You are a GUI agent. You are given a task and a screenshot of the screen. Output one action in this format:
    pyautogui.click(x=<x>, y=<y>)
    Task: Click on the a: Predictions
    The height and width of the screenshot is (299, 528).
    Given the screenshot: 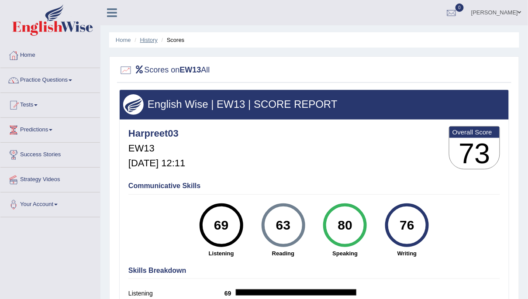 What is the action you would take?
    pyautogui.click(x=50, y=129)
    